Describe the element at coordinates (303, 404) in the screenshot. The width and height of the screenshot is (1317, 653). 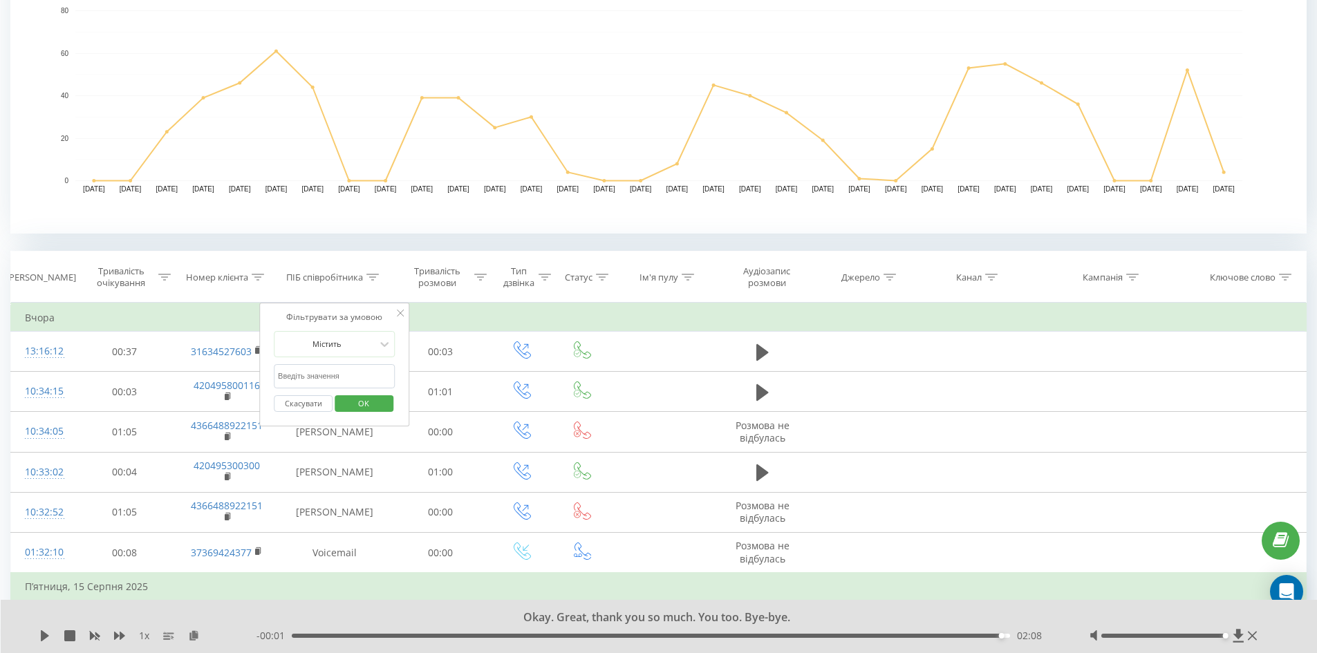
I see `button: Скасувати` at that location.